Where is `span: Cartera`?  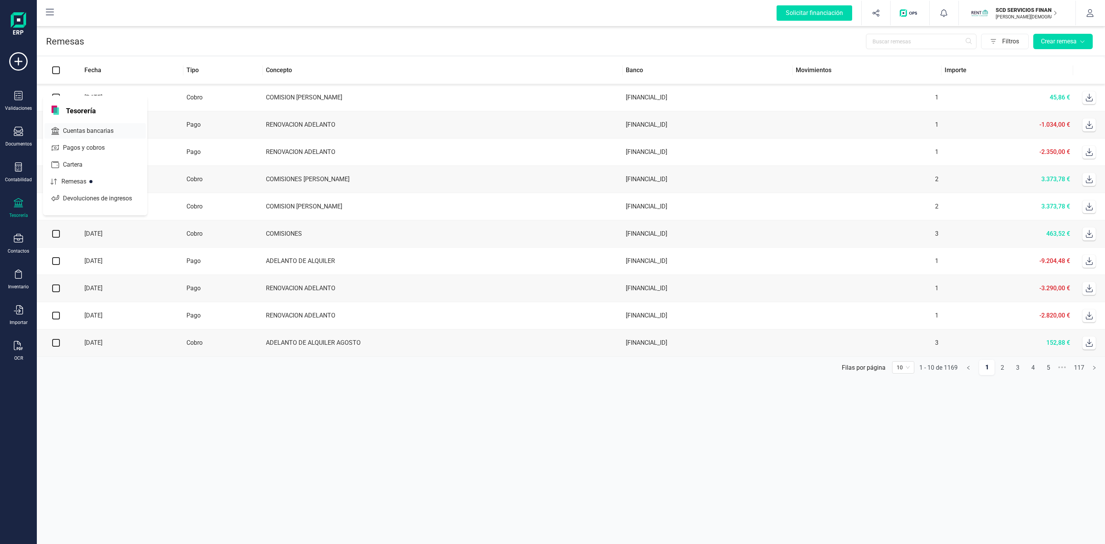
span: Cartera is located at coordinates (78, 165).